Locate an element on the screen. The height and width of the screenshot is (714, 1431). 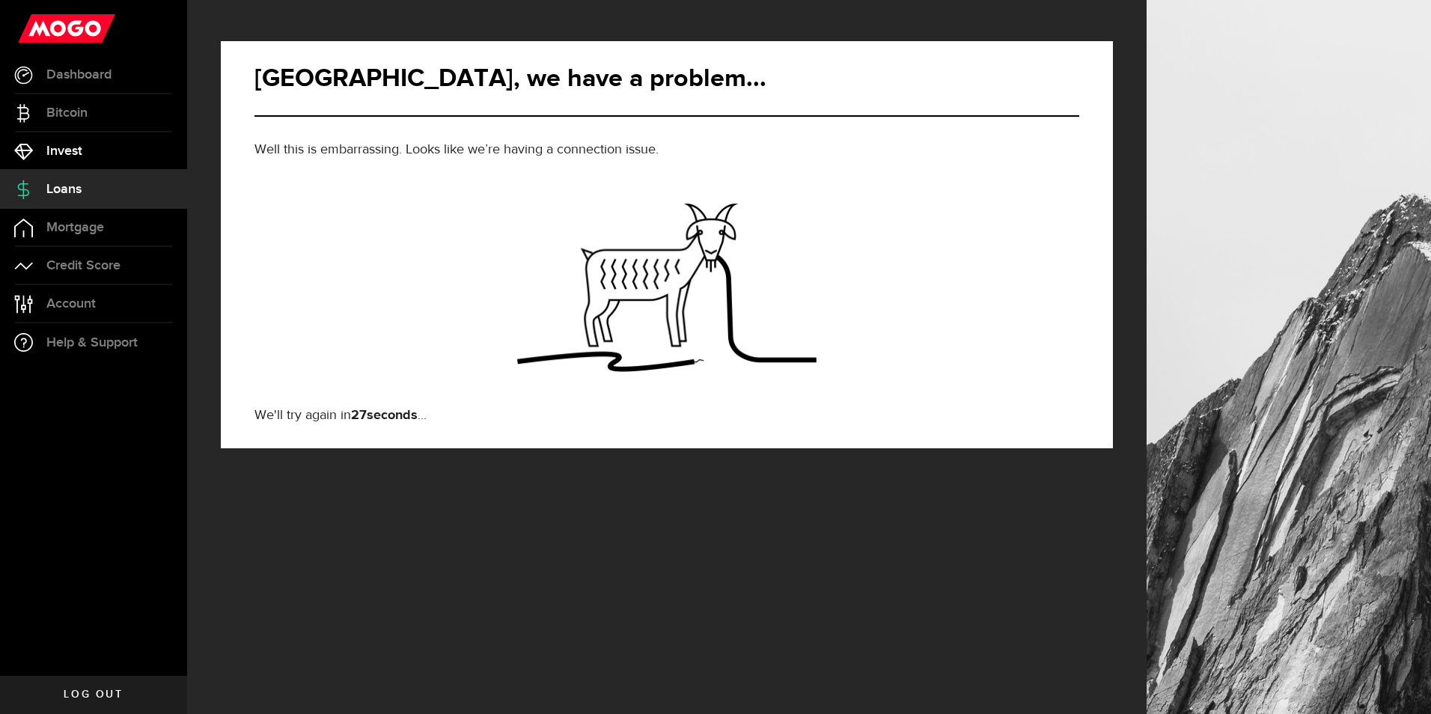
button: Open LiveChat chat widget is located at coordinates (34, 28).